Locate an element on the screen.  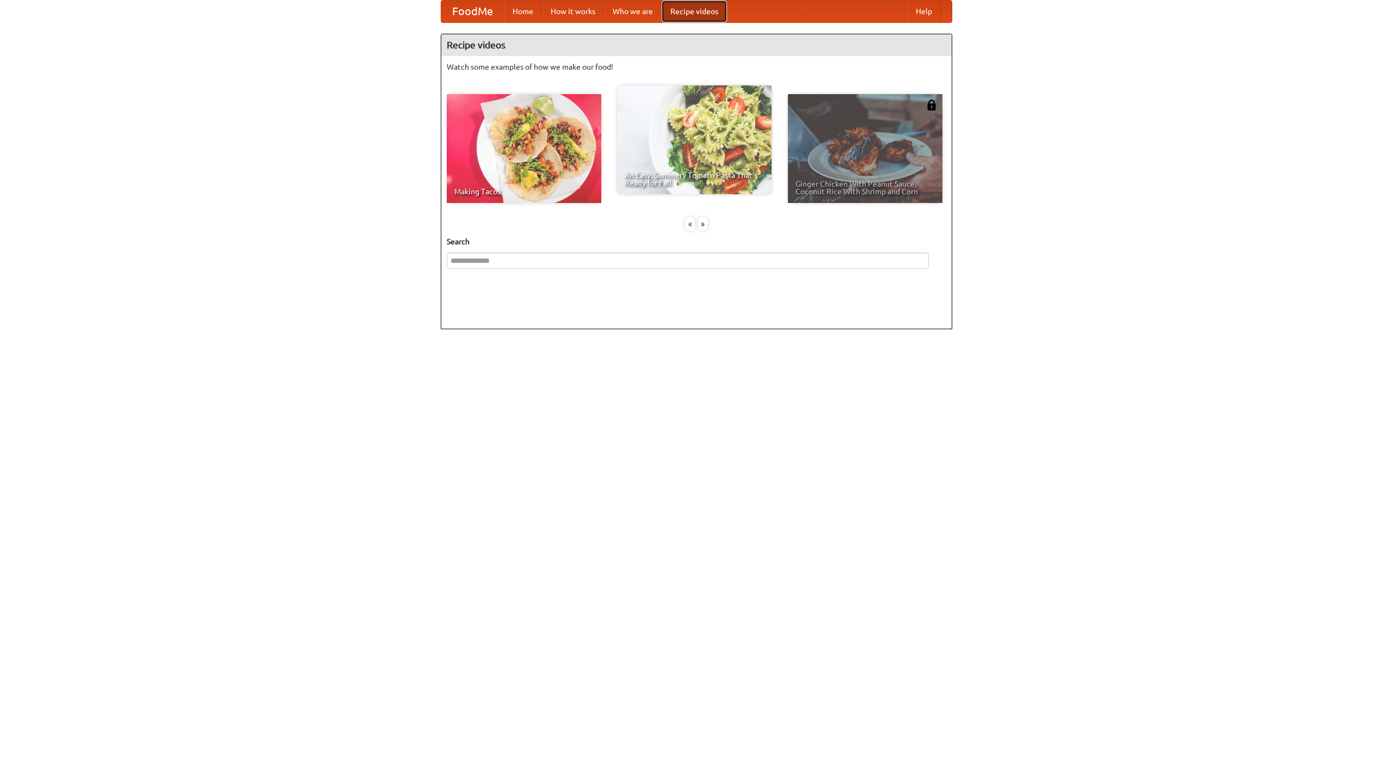
img: 483408.png is located at coordinates (931, 105).